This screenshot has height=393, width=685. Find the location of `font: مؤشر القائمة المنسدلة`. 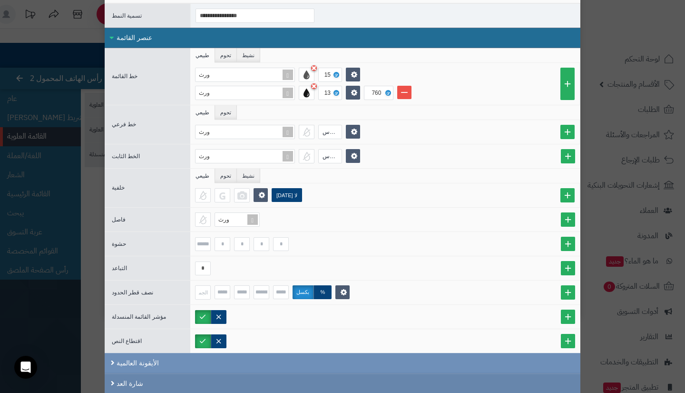

font: مؤشر القائمة المنسدلة is located at coordinates (139, 316).